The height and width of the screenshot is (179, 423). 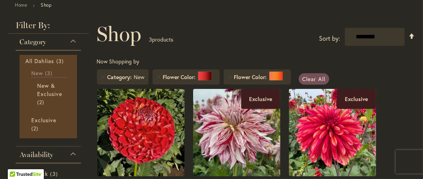 What do you see at coordinates (118, 61) in the screenshot?
I see `span: Now Shopping by` at bounding box center [118, 61].